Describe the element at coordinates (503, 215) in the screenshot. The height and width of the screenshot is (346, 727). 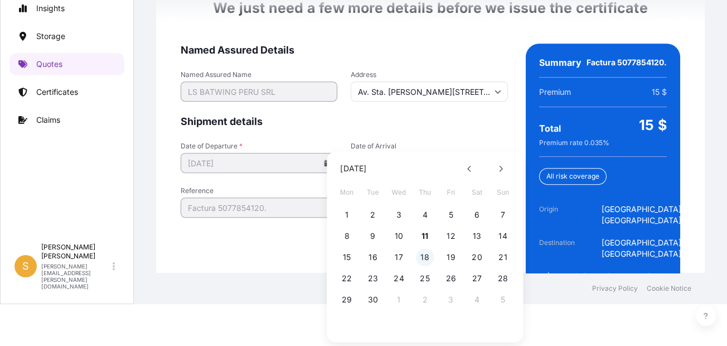
I see `button: 7` at that location.